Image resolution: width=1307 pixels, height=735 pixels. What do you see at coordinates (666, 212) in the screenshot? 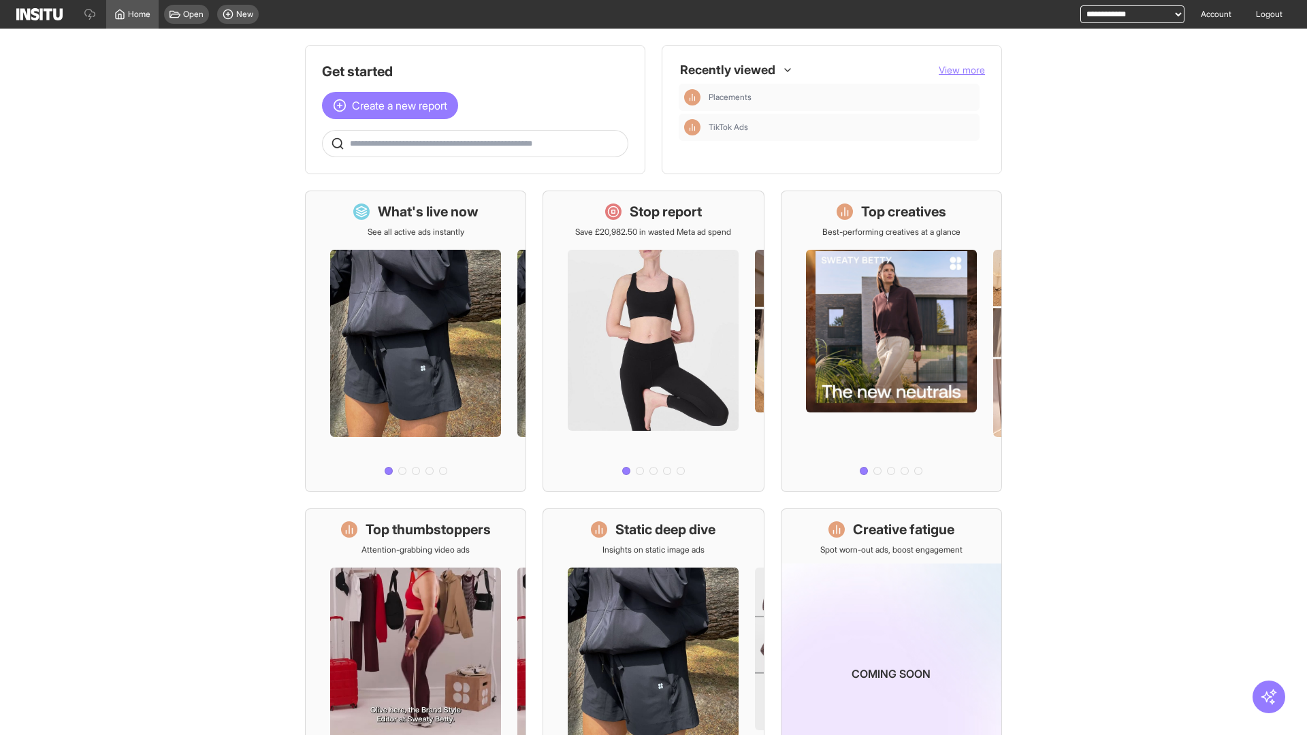
I see `h1: Stop report` at bounding box center [666, 212].